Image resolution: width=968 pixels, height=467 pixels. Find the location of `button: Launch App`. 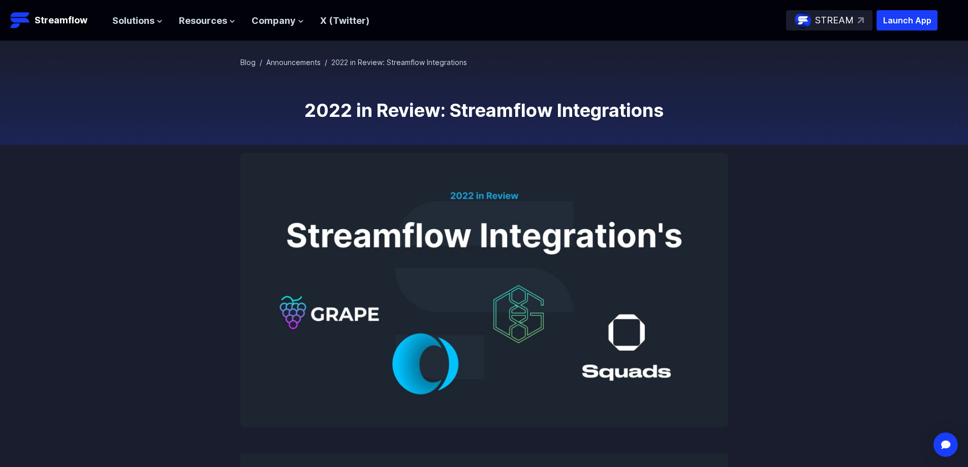

button: Launch App is located at coordinates (907, 20).